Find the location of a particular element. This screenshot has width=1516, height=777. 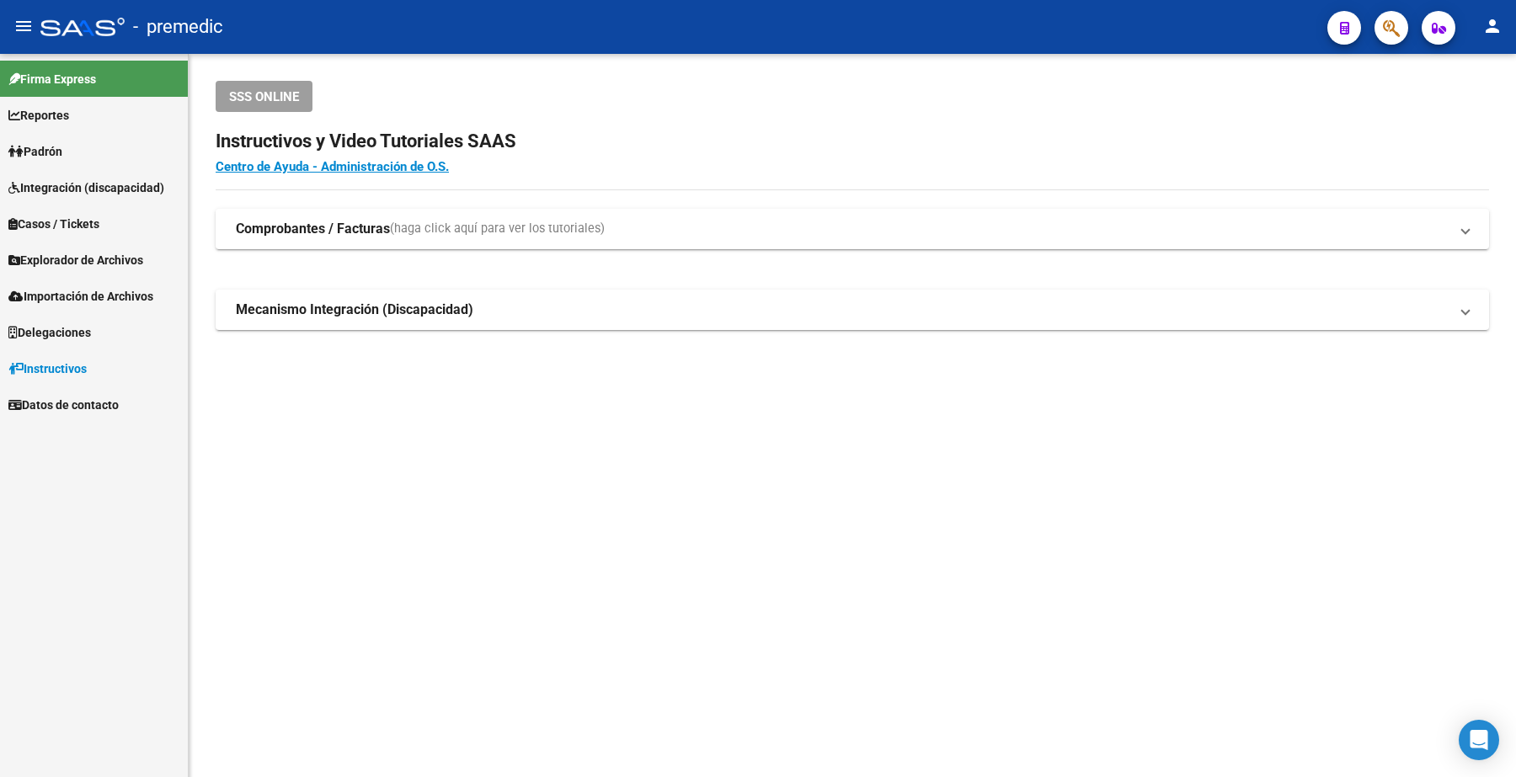

span: Firma Express is located at coordinates (52, 79).